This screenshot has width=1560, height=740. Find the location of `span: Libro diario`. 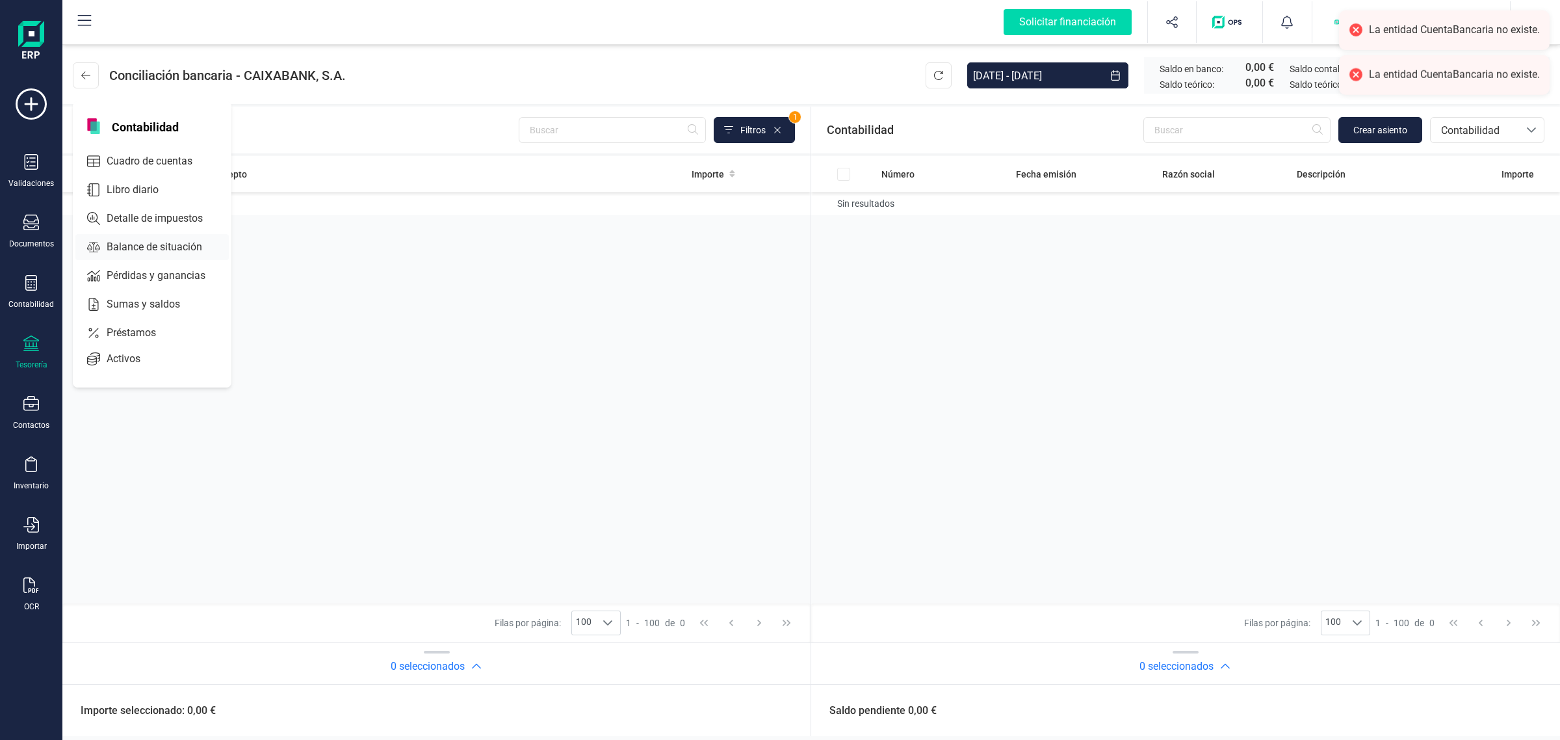

span: Libro diario is located at coordinates (142, 190).